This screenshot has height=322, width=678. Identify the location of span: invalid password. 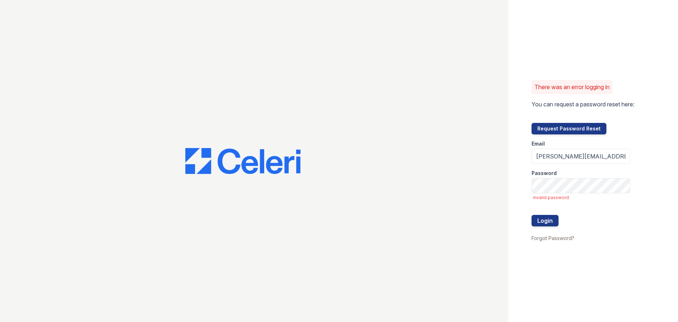
(581, 198).